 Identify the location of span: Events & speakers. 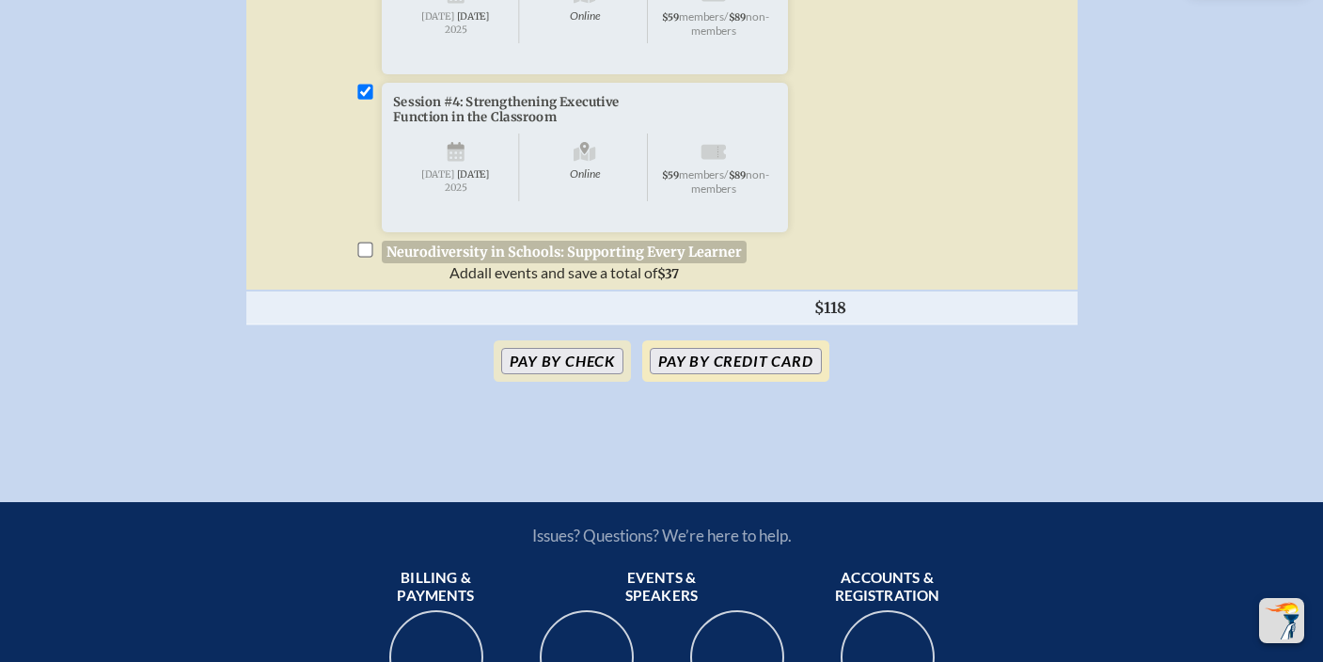
(662, 588).